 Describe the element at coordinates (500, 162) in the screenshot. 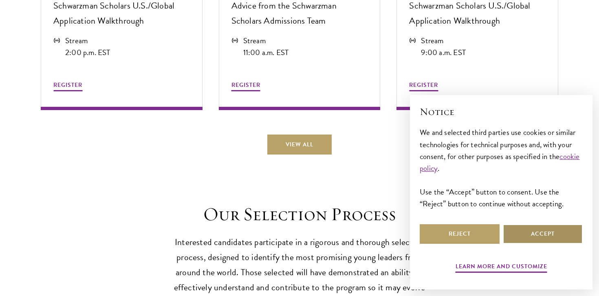

I see `a: cookie policy` at that location.